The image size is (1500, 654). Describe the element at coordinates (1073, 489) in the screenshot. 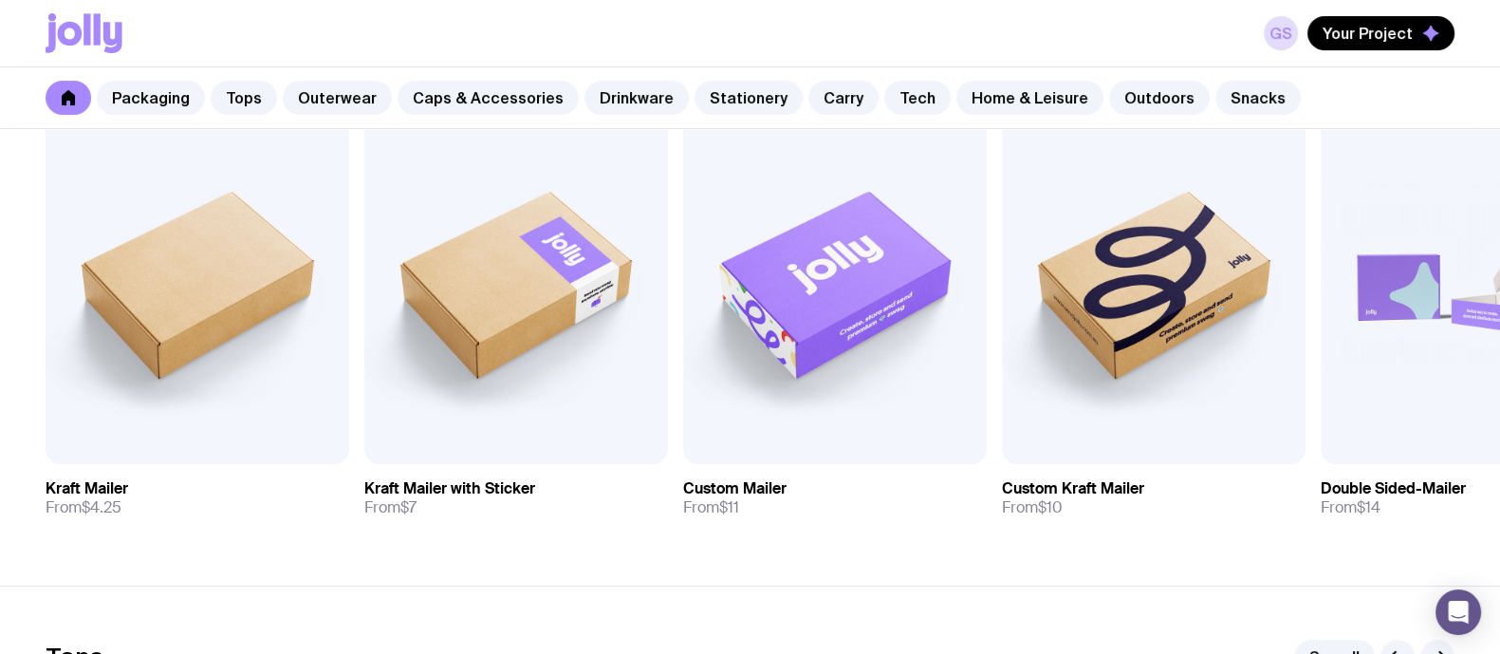

I see `h3: Custom Kraft Mailer` at that location.